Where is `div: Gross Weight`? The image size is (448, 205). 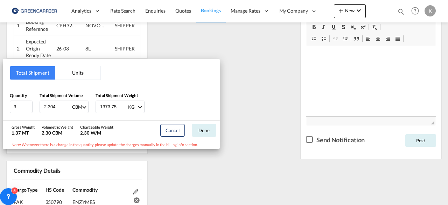
div: Gross Weight is located at coordinates (23, 127).